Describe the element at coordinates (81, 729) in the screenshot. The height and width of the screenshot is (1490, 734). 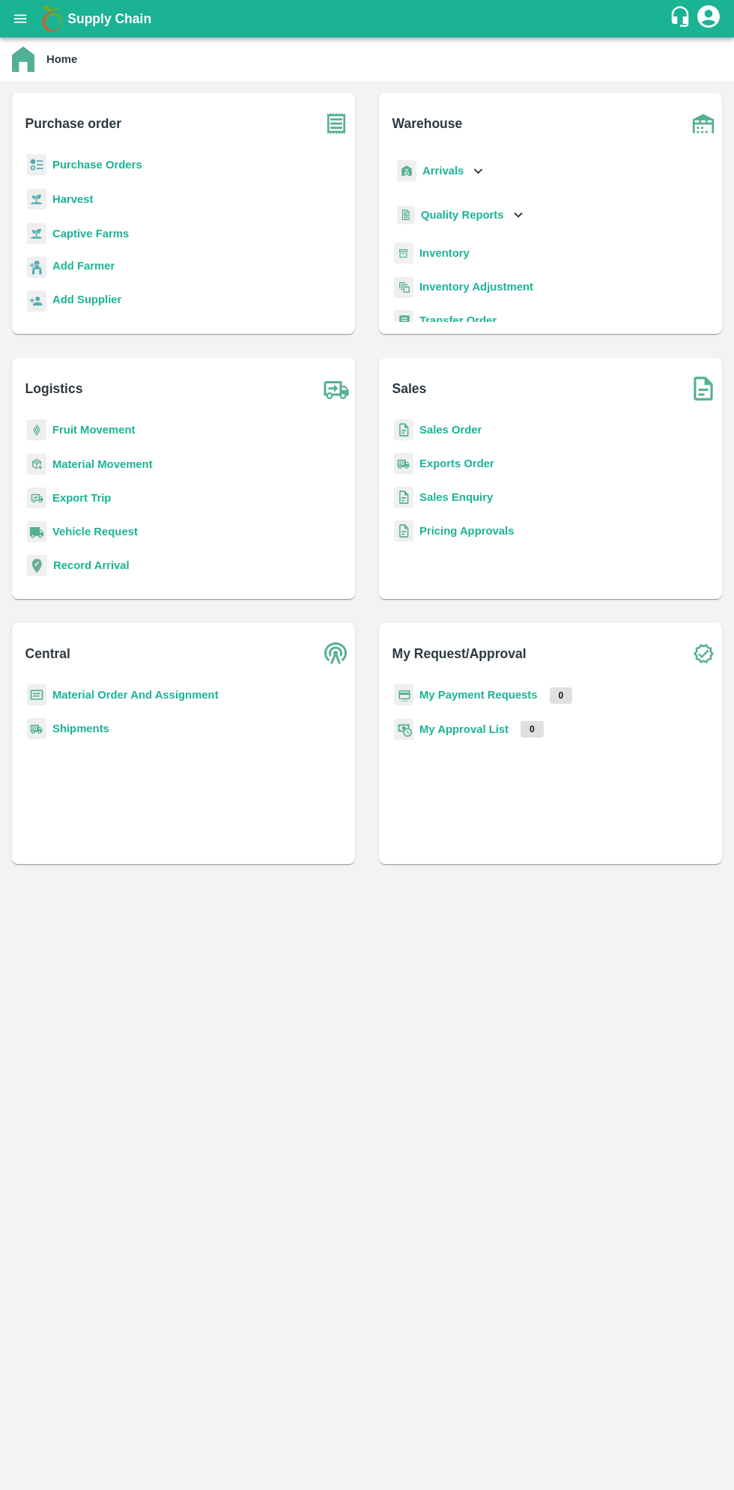
I see `b: Shipments` at that location.